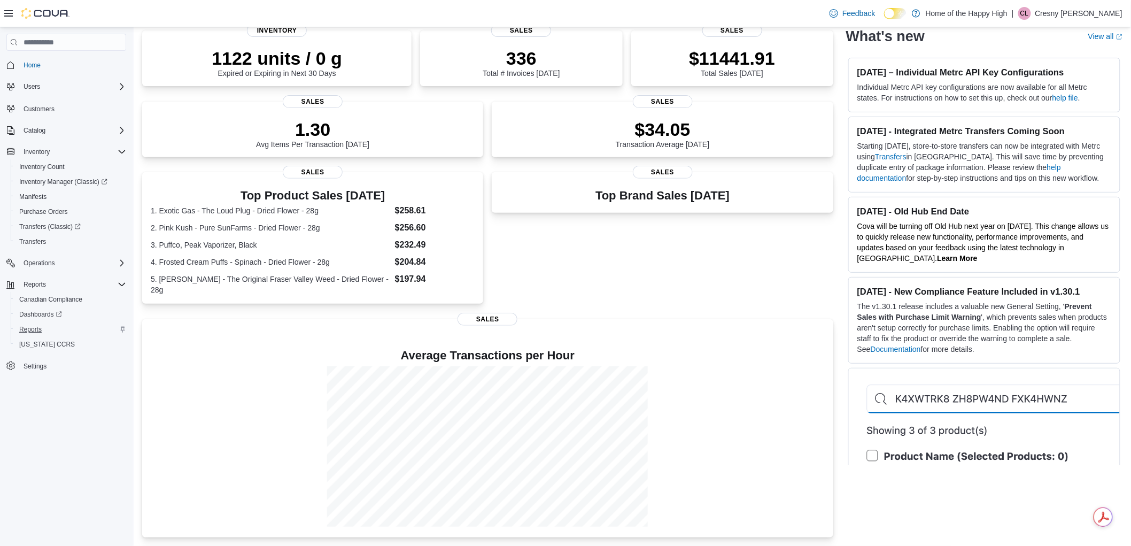 The width and height of the screenshot is (1131, 546). What do you see at coordinates (858, 13) in the screenshot?
I see `span: Feedback` at bounding box center [858, 13].